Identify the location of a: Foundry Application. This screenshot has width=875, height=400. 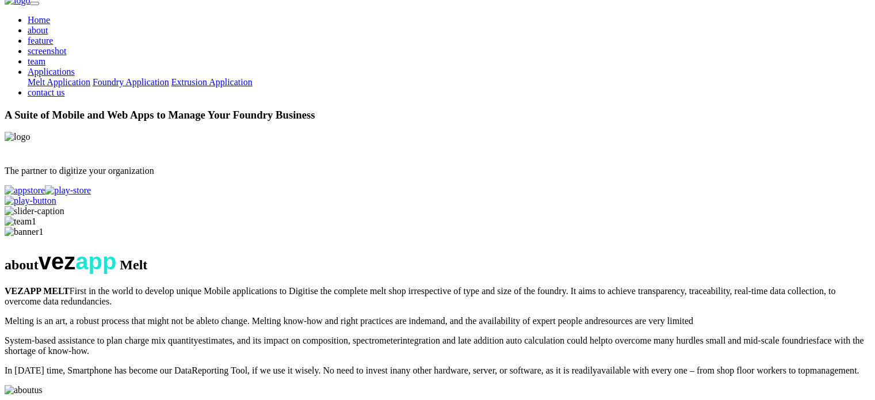
(131, 82).